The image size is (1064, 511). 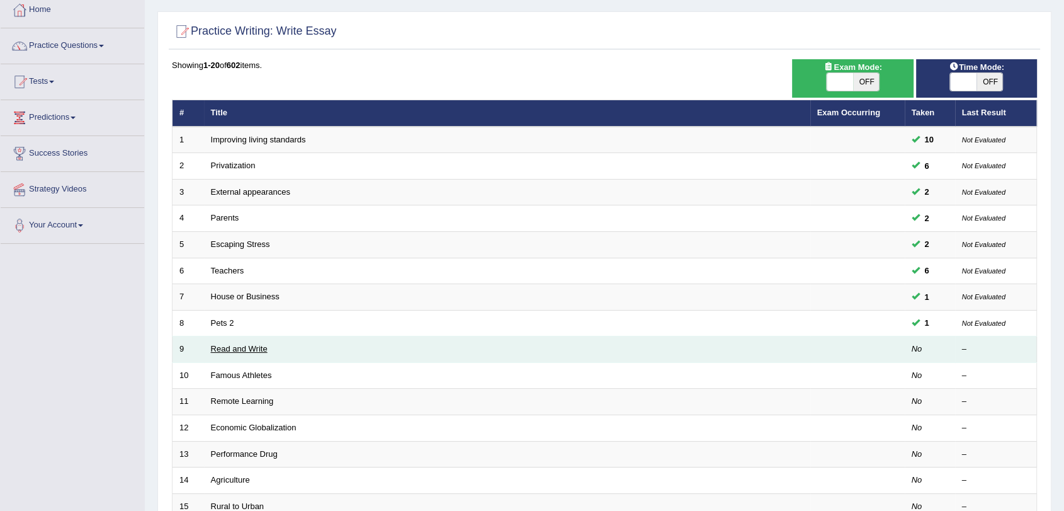 I want to click on td: 10, so click(x=188, y=375).